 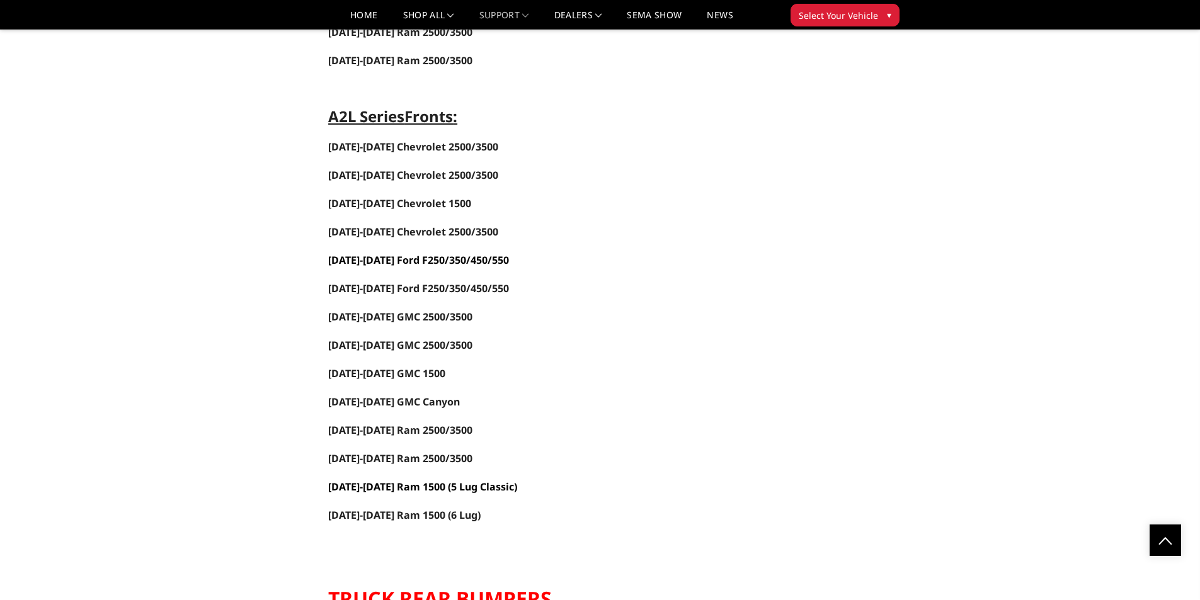 I want to click on div: Chat Widget, so click(x=1168, y=570).